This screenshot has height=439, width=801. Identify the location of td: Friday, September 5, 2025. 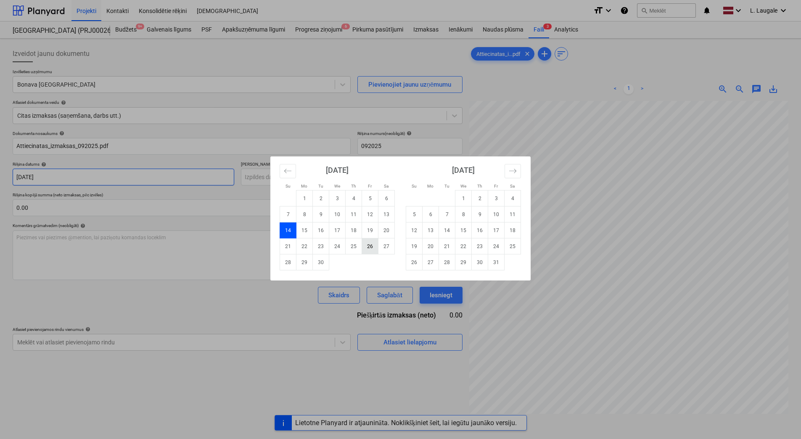
(370, 198).